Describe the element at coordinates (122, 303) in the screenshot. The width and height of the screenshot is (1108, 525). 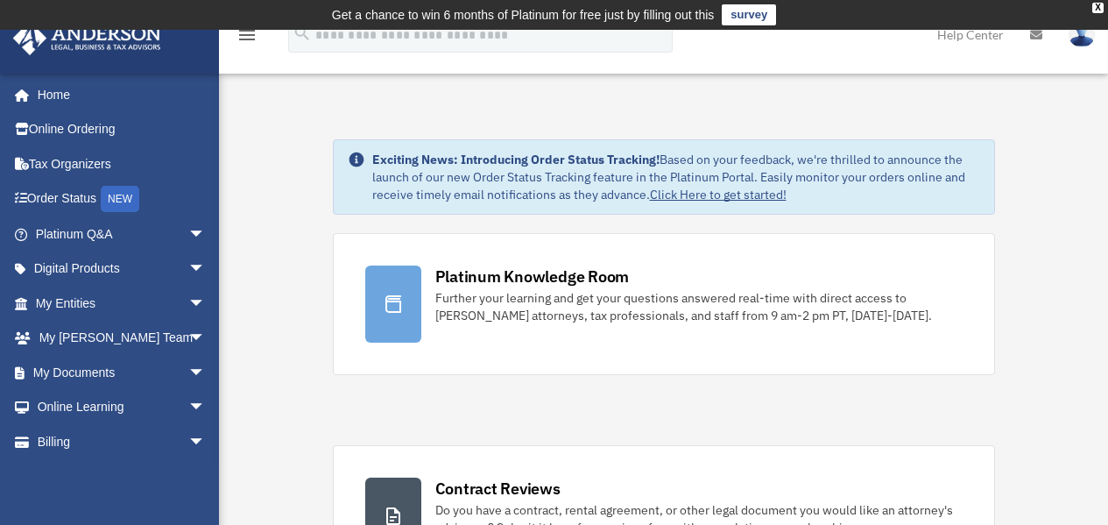
I see `a: My Entitiesarrow_drop_down` at that location.